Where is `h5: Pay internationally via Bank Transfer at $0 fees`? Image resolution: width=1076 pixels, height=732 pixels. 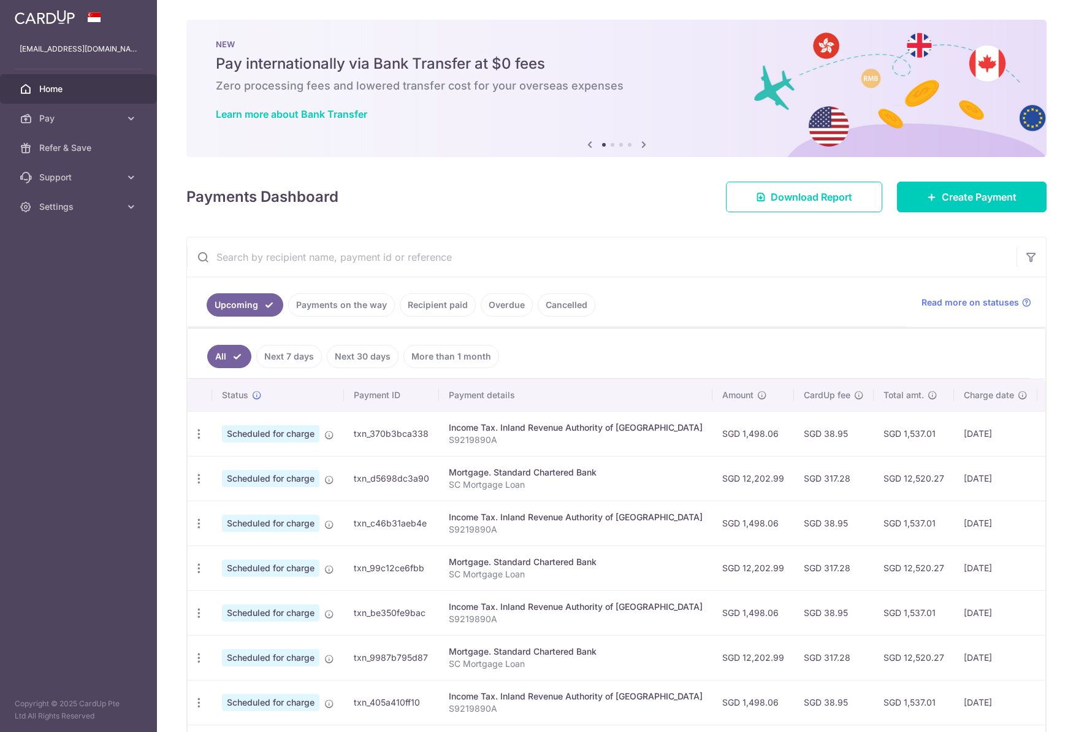 h5: Pay internationally via Bank Transfer at $0 fees is located at coordinates (616, 64).